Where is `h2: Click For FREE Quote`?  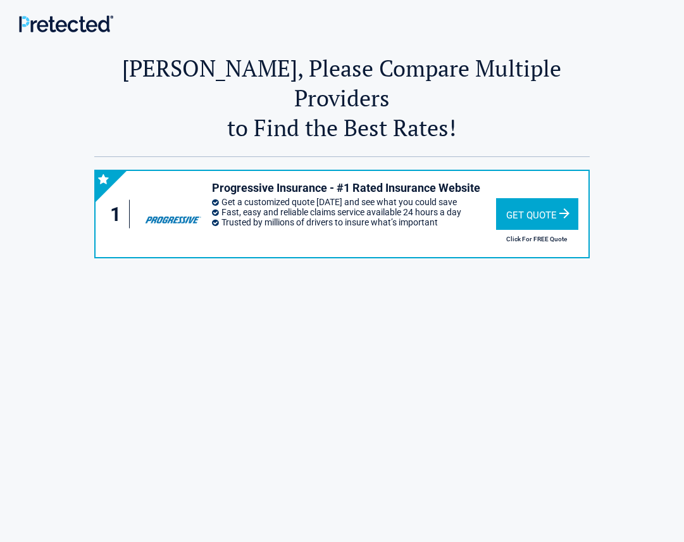 h2: Click For FREE Quote is located at coordinates (537, 239).